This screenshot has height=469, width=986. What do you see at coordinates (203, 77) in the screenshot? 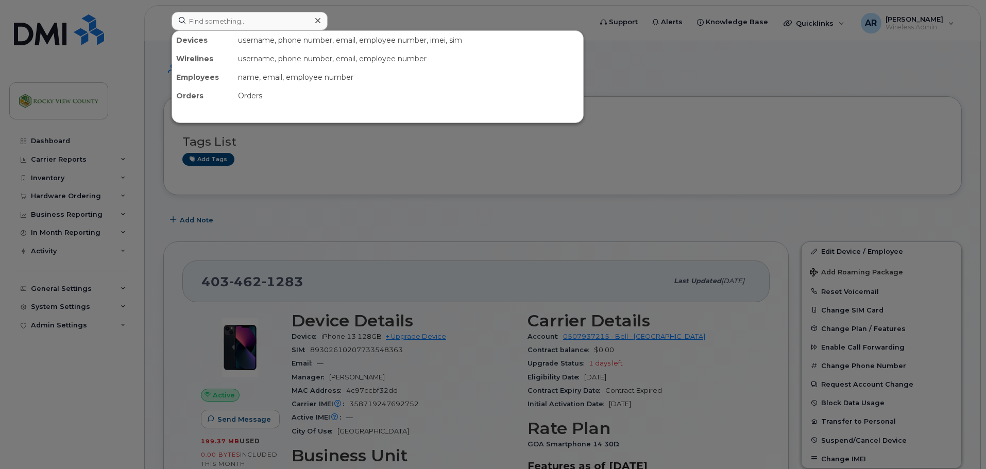
I see `div: Employees` at bounding box center [203, 77].